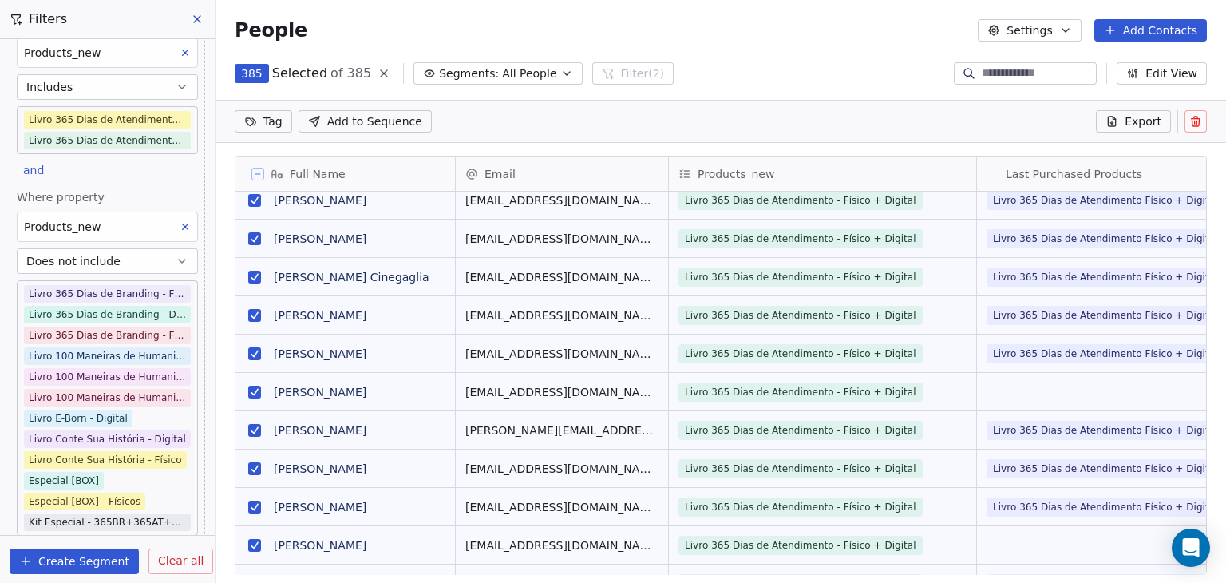 Image resolution: width=1226 pixels, height=583 pixels. I want to click on button: Settings, so click(1029, 30).